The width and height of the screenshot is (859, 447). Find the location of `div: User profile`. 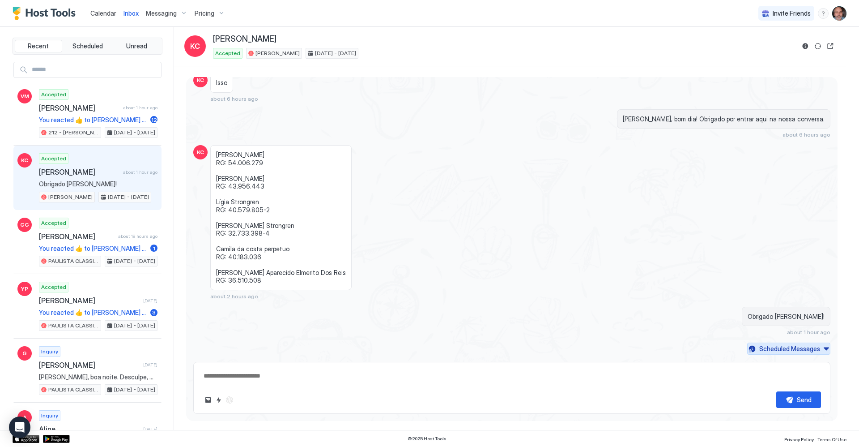

div: User profile is located at coordinates (839, 13).